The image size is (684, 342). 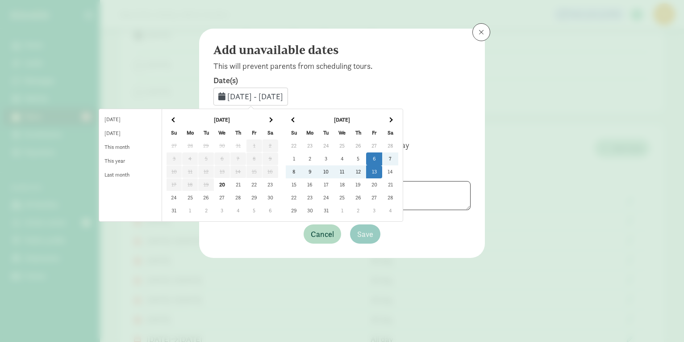 What do you see at coordinates (365, 234) in the screenshot?
I see `span: Save` at bounding box center [365, 234].